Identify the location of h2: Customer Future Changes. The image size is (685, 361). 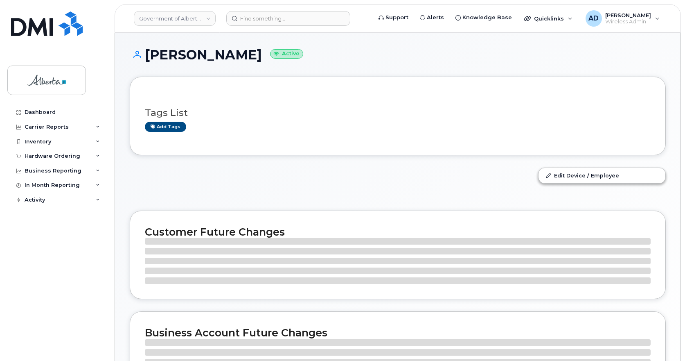
(398, 232).